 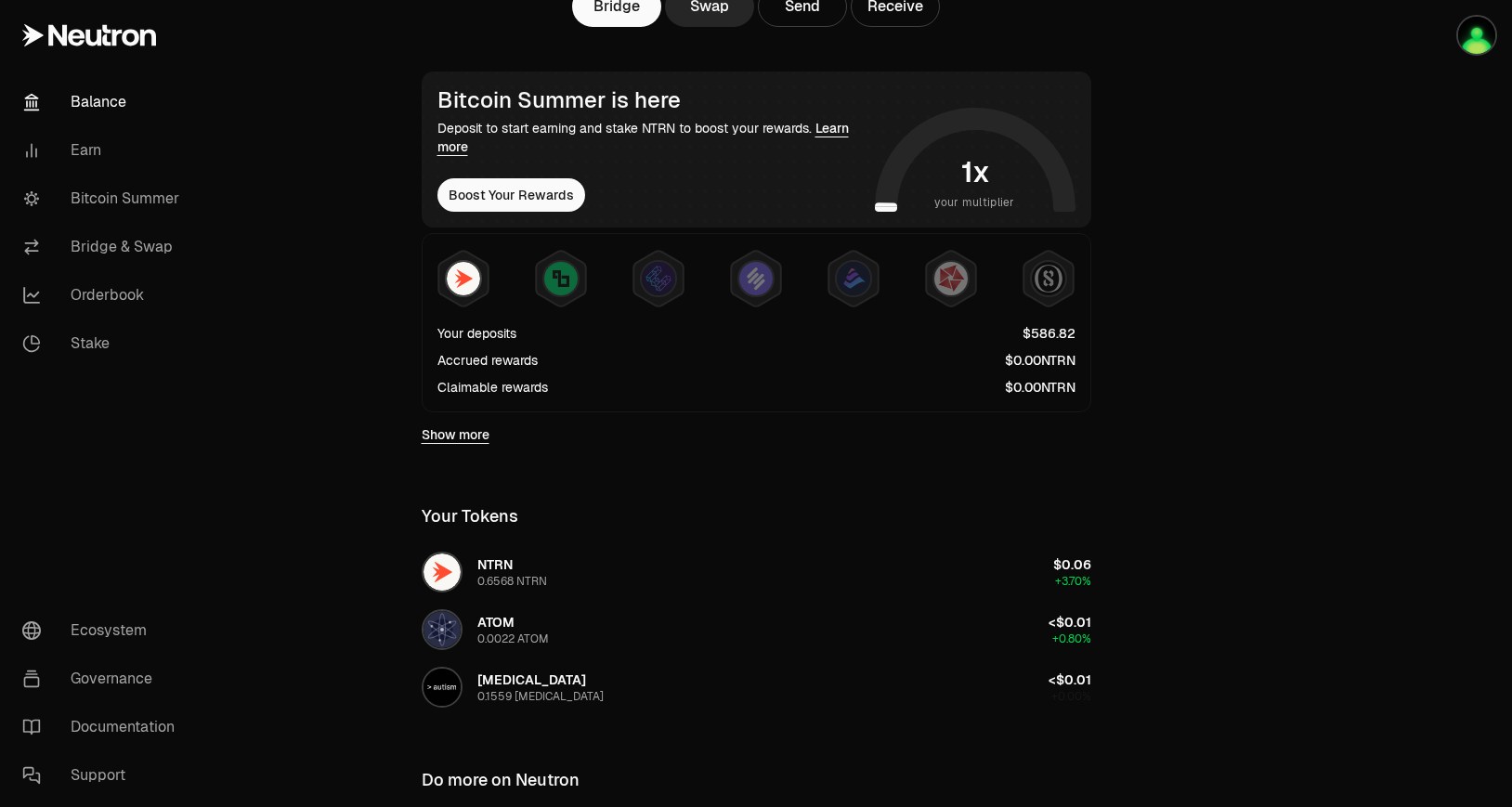 I want to click on img: Structured Points, so click(x=1049, y=279).